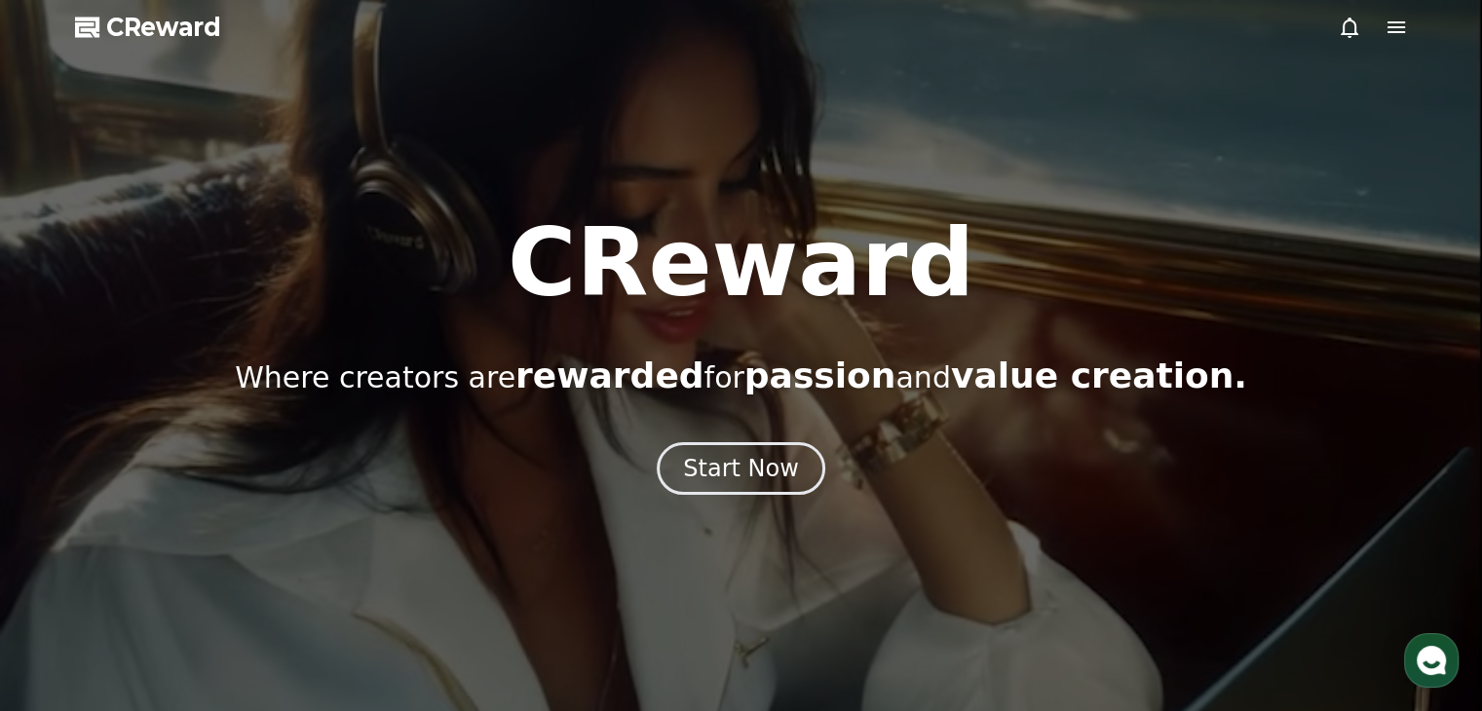 The image size is (1482, 711). I want to click on button: Start Now, so click(740, 469).